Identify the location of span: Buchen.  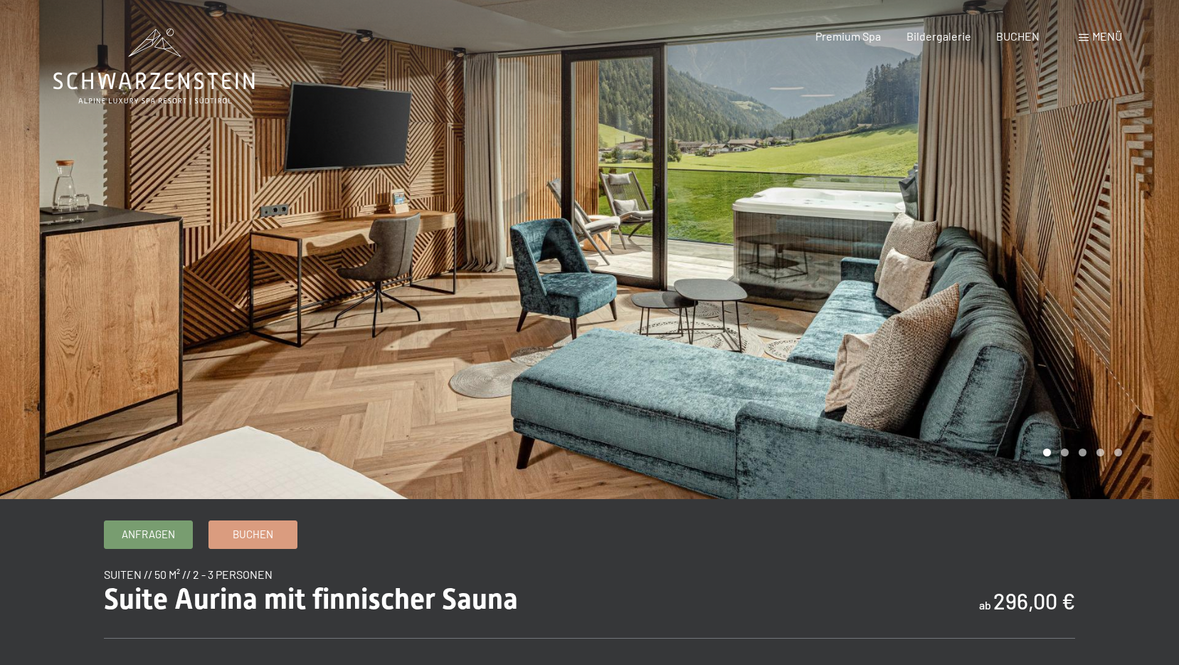
(253, 534).